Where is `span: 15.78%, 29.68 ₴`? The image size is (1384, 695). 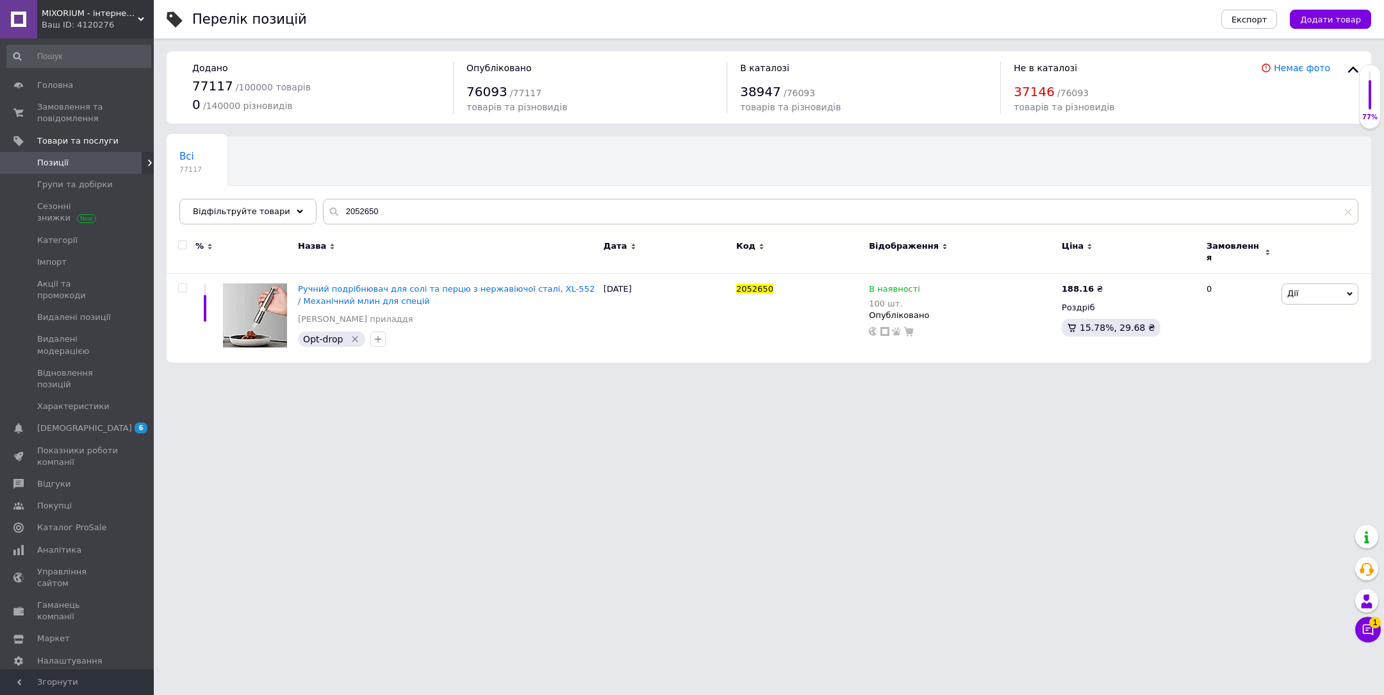
span: 15.78%, 29.68 ₴ is located at coordinates (1118, 327).